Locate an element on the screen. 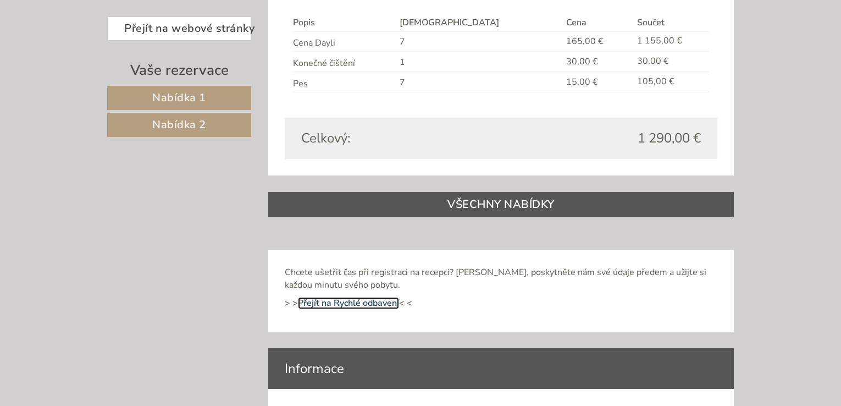 This screenshot has width=841, height=406. font: 105,00 € is located at coordinates (656, 81).